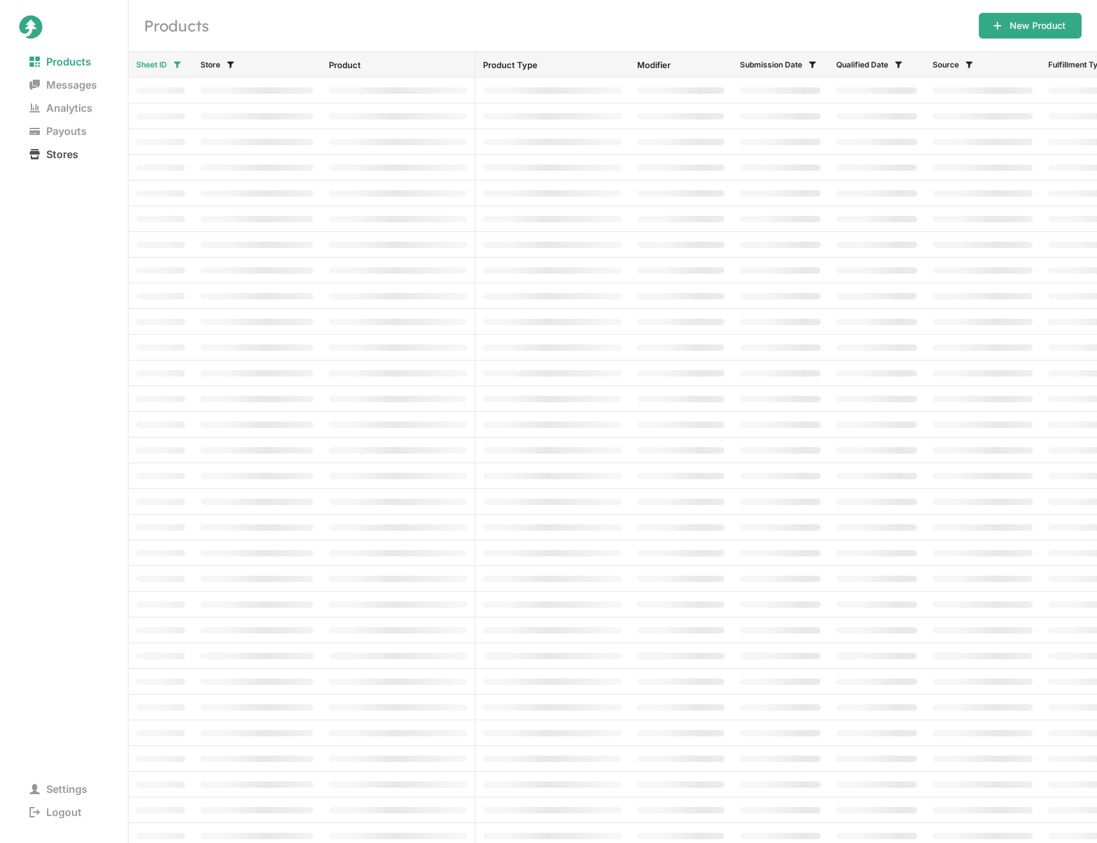 The image size is (1097, 843). I want to click on span: Messages, so click(63, 85).